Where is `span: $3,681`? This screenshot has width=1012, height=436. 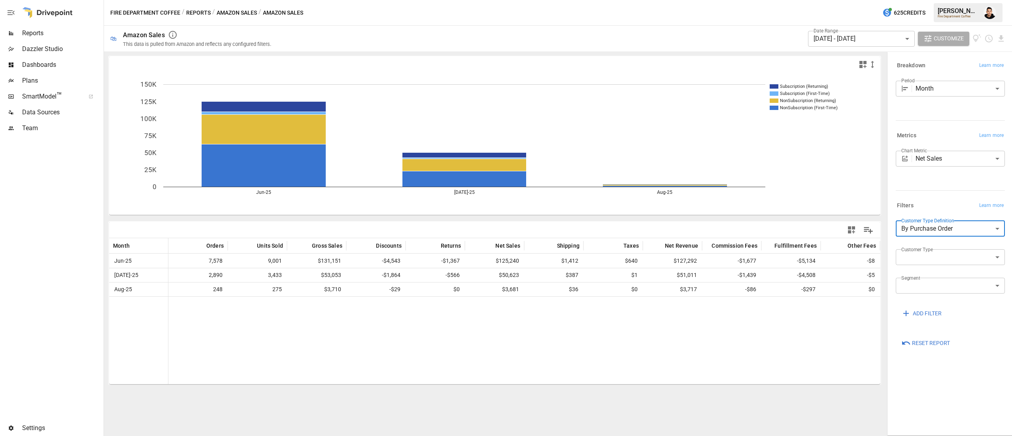
span: $3,681 is located at coordinates (510, 289).